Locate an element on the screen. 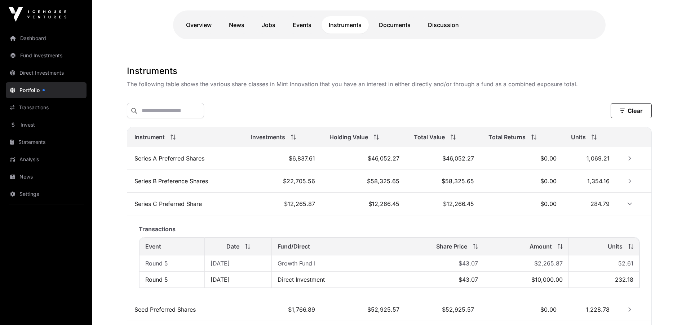  span: 1,228.78 is located at coordinates (598, 309).